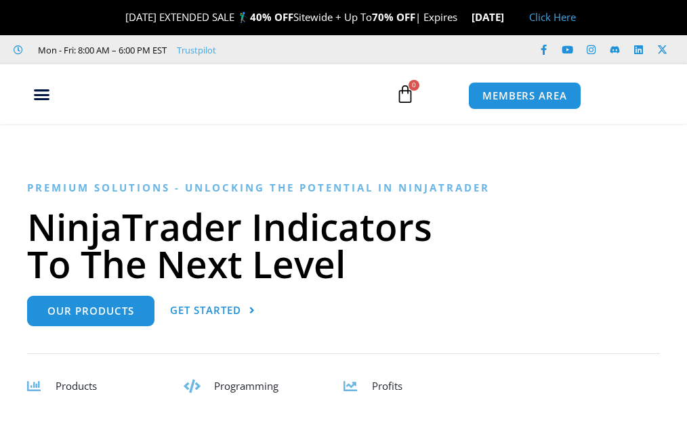 This screenshot has height=423, width=687. I want to click on span: MEMBERS AREA, so click(524, 96).